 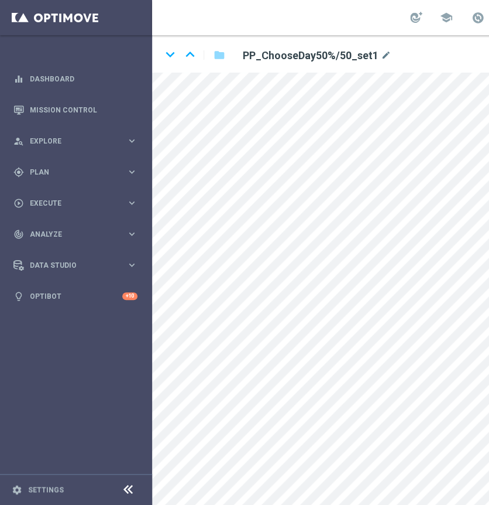 I want to click on span: Execute, so click(x=78, y=203).